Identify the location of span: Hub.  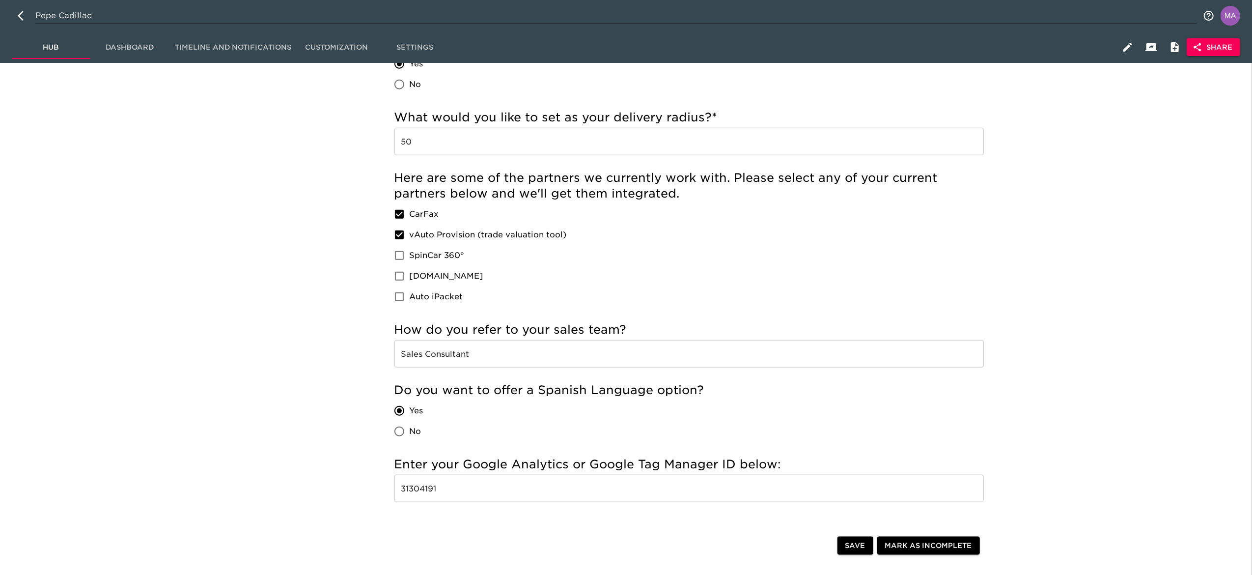
(51, 47).